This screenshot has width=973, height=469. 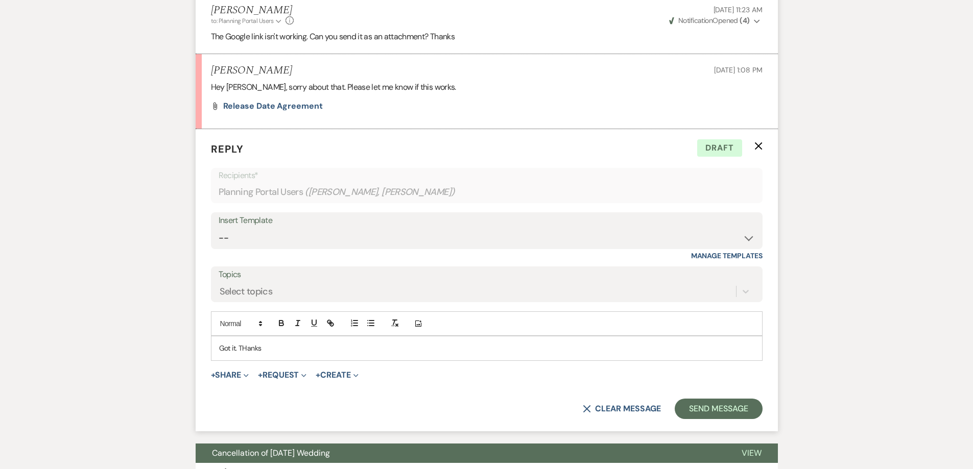 What do you see at coordinates (751, 453) in the screenshot?
I see `span: View` at bounding box center [751, 453].